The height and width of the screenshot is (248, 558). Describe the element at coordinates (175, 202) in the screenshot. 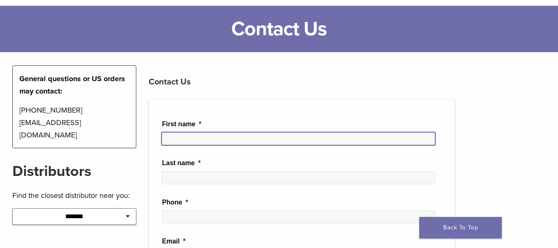

I see `label: Phone` at that location.